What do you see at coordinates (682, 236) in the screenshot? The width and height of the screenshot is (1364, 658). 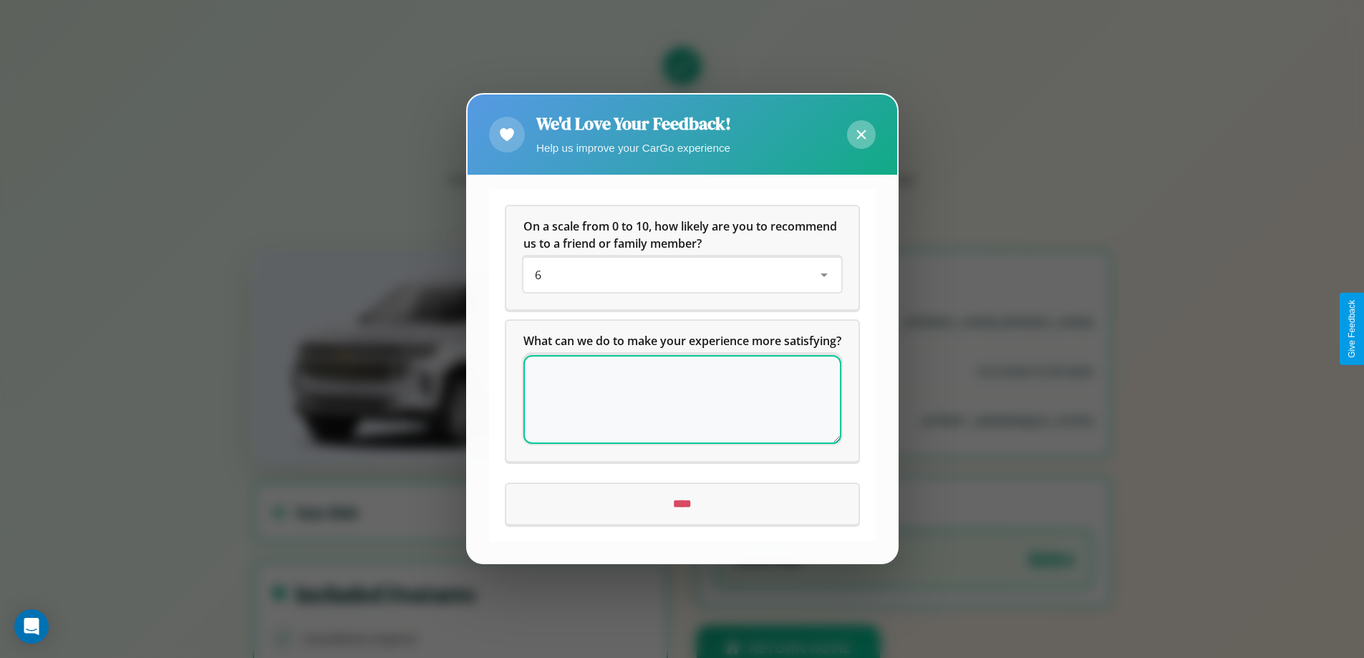 I see `h5: On a scale from 0 to 10, how likely are you to recommend us to a friend or family member?` at bounding box center [682, 236].